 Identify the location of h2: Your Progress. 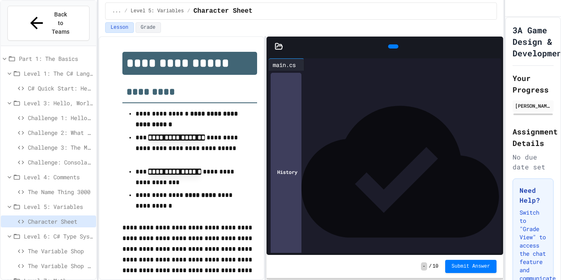
(533, 84).